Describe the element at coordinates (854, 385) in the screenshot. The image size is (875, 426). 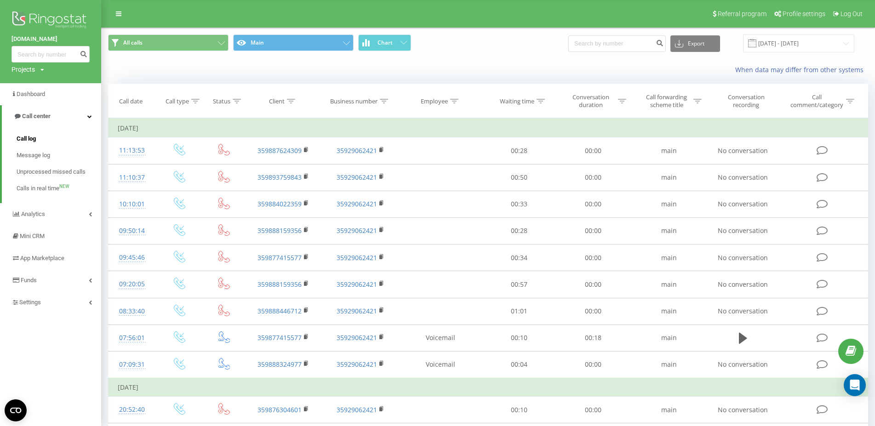
I see `div: Open Intercom Messenger` at that location.